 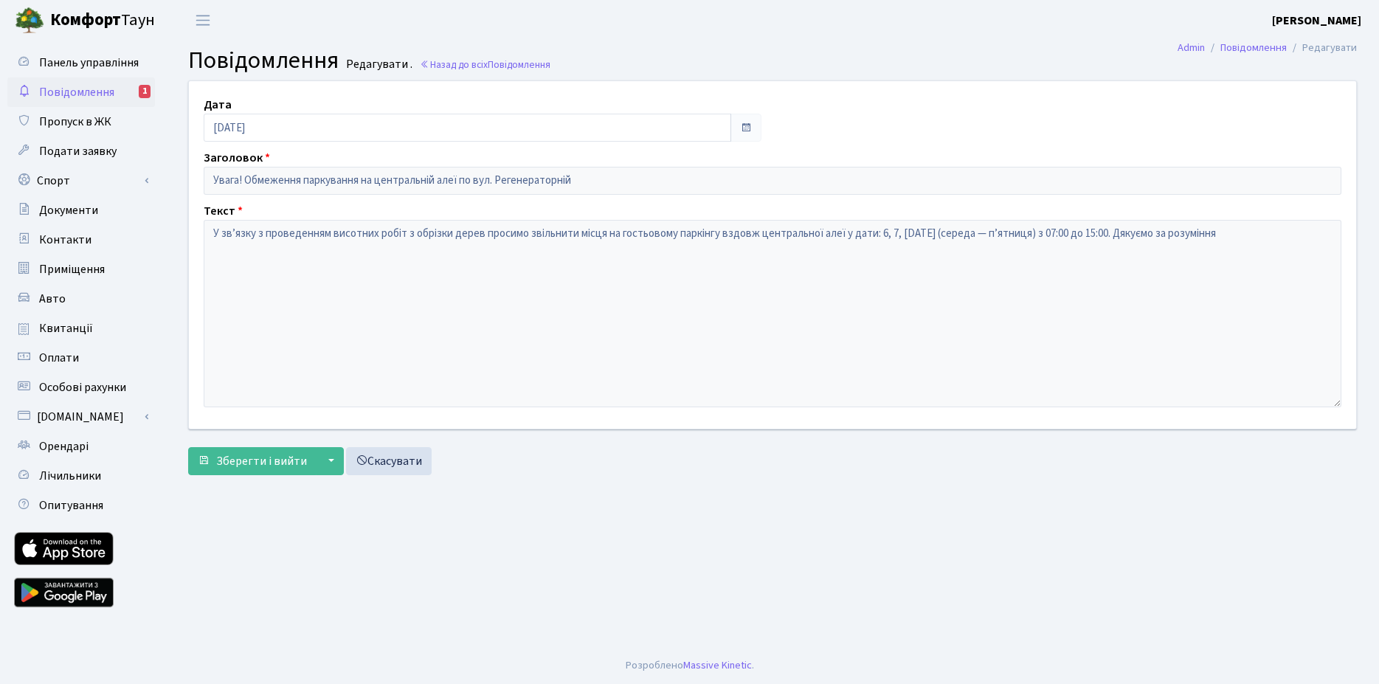 I want to click on span: Лічильники, so click(x=70, y=476).